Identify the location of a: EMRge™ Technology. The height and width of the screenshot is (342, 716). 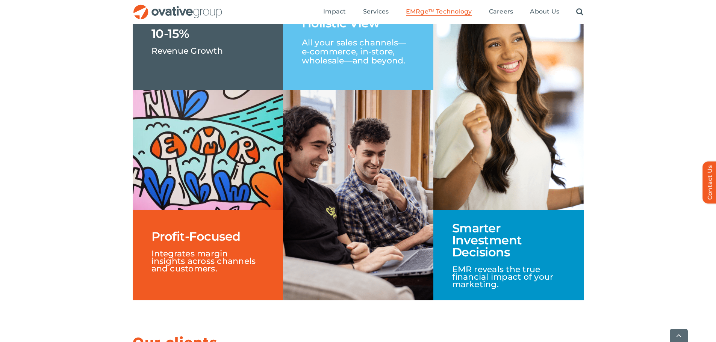
(439, 12).